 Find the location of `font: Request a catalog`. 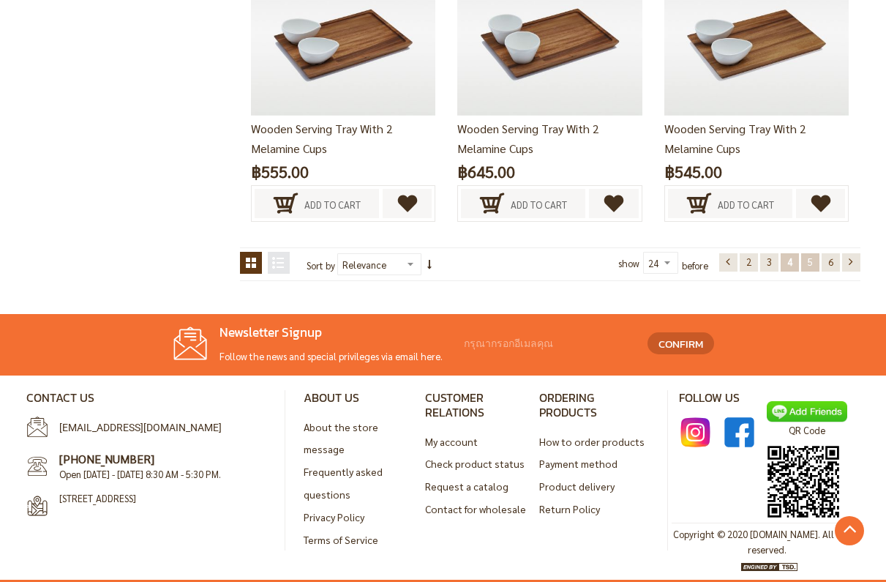

font: Request a catalog is located at coordinates (467, 486).